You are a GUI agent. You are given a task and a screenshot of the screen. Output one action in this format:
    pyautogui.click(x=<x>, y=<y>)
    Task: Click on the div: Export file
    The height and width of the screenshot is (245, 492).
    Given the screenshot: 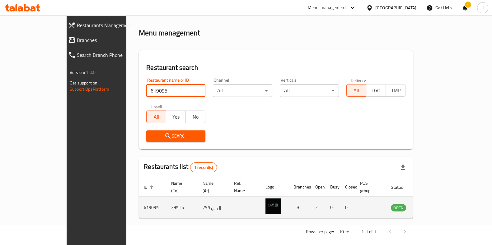 What is the action you would take?
    pyautogui.click(x=403, y=168)
    